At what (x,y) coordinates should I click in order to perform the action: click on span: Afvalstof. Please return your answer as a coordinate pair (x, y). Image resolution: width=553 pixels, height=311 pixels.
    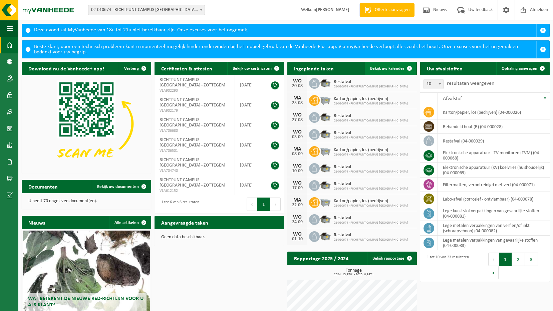
    Looking at the image, I should click on (452, 99).